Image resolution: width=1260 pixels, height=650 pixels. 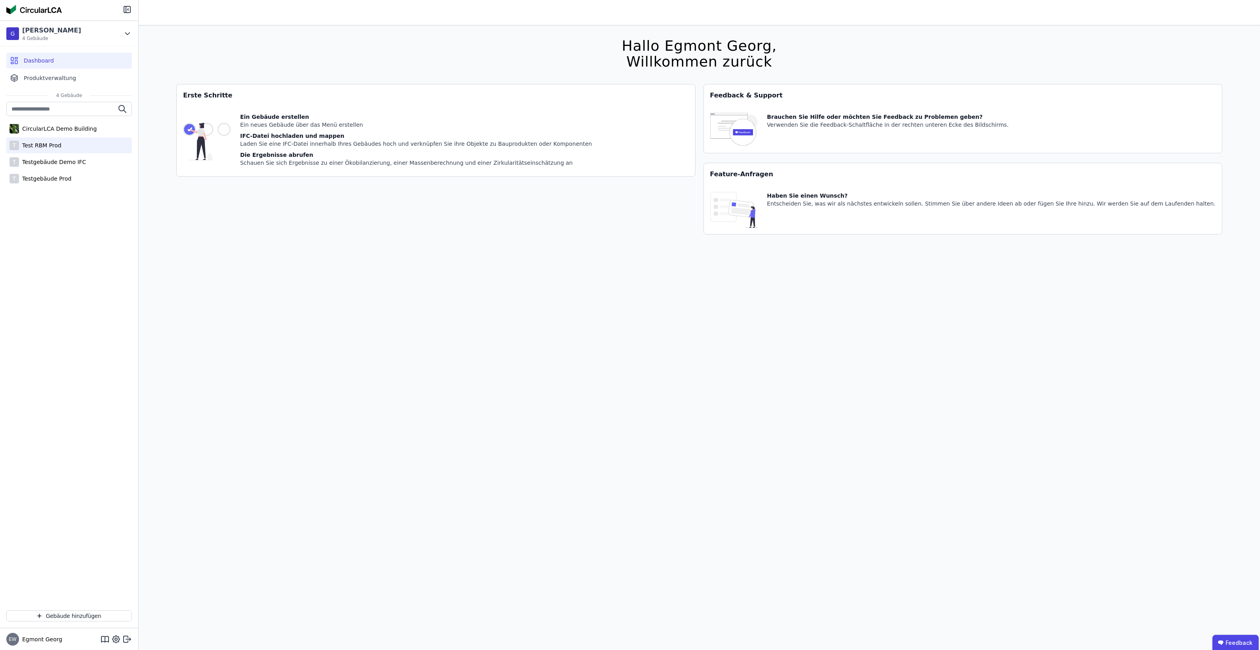 What do you see at coordinates (436, 95) in the screenshot?
I see `div: Erste Schritte` at bounding box center [436, 95].